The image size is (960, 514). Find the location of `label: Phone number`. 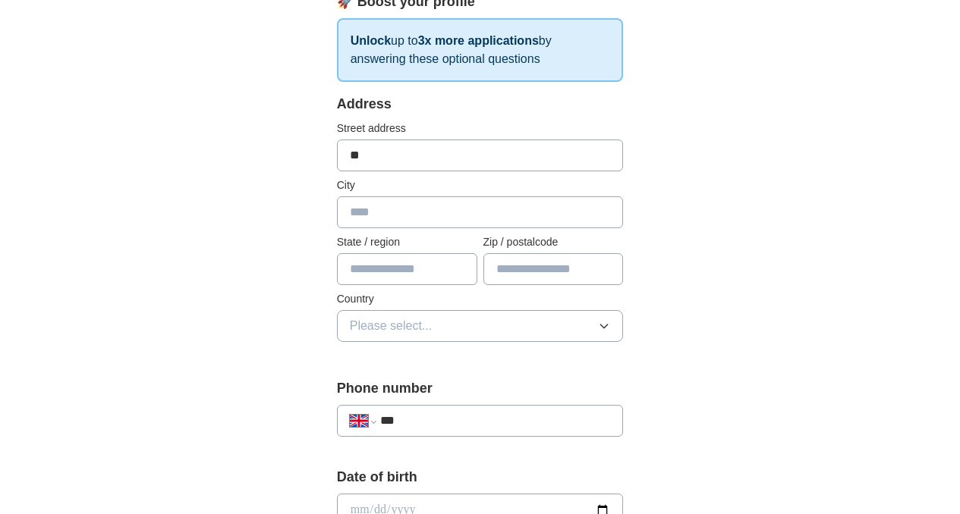

label: Phone number is located at coordinates (480, 388).